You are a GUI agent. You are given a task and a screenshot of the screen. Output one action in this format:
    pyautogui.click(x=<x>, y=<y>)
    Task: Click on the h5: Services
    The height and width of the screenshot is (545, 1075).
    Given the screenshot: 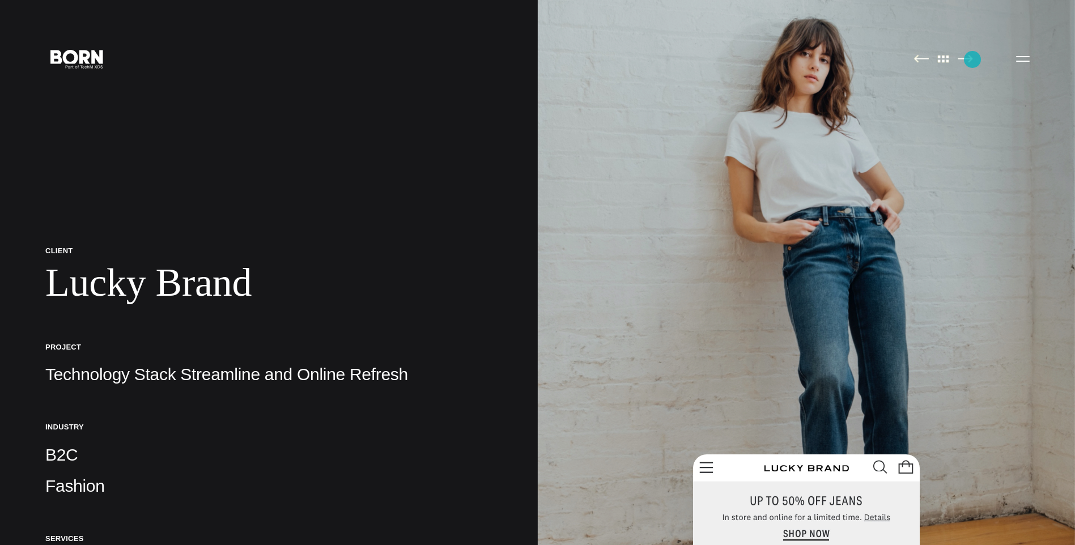 What is the action you would take?
    pyautogui.click(x=268, y=538)
    